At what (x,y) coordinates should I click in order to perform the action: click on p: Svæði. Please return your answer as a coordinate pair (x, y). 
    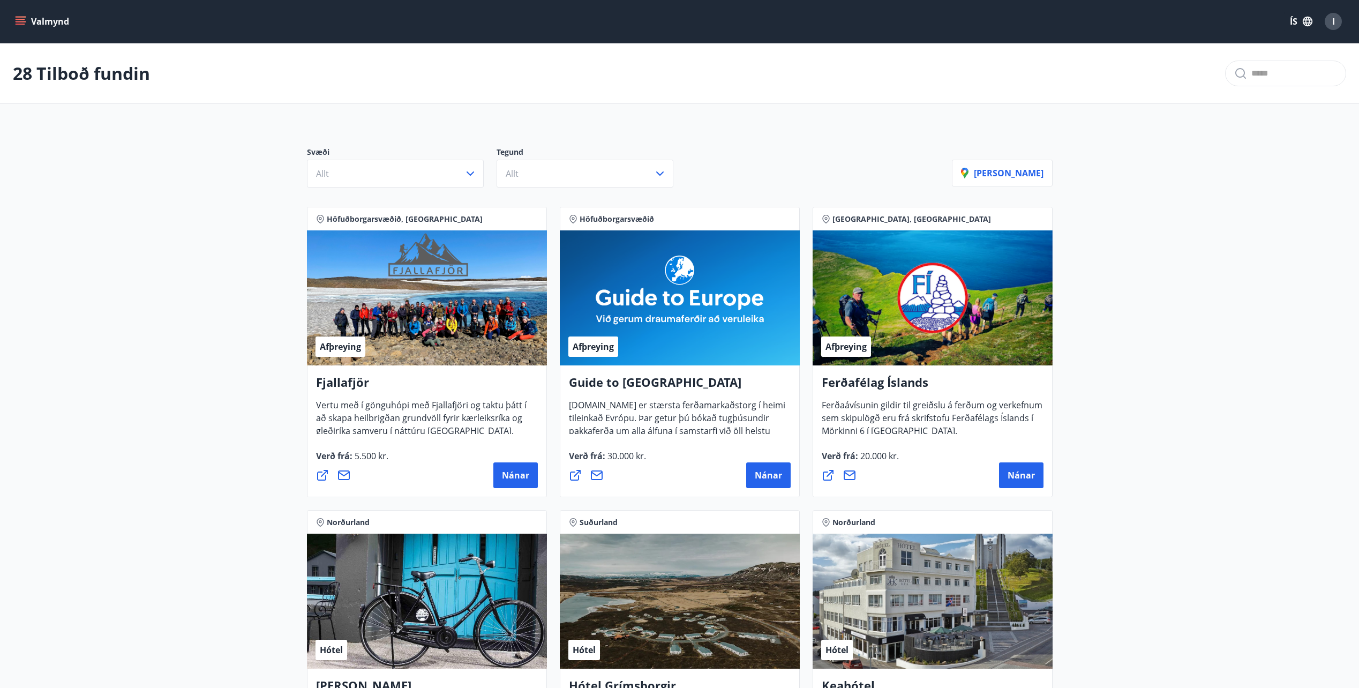
    Looking at the image, I should click on (402, 153).